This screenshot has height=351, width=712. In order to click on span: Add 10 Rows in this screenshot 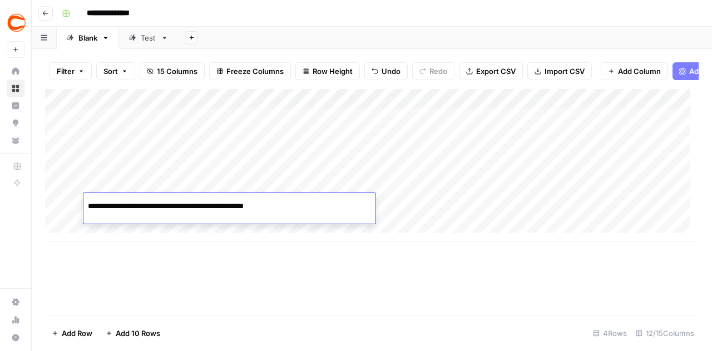, I will do `click(138, 333)`.